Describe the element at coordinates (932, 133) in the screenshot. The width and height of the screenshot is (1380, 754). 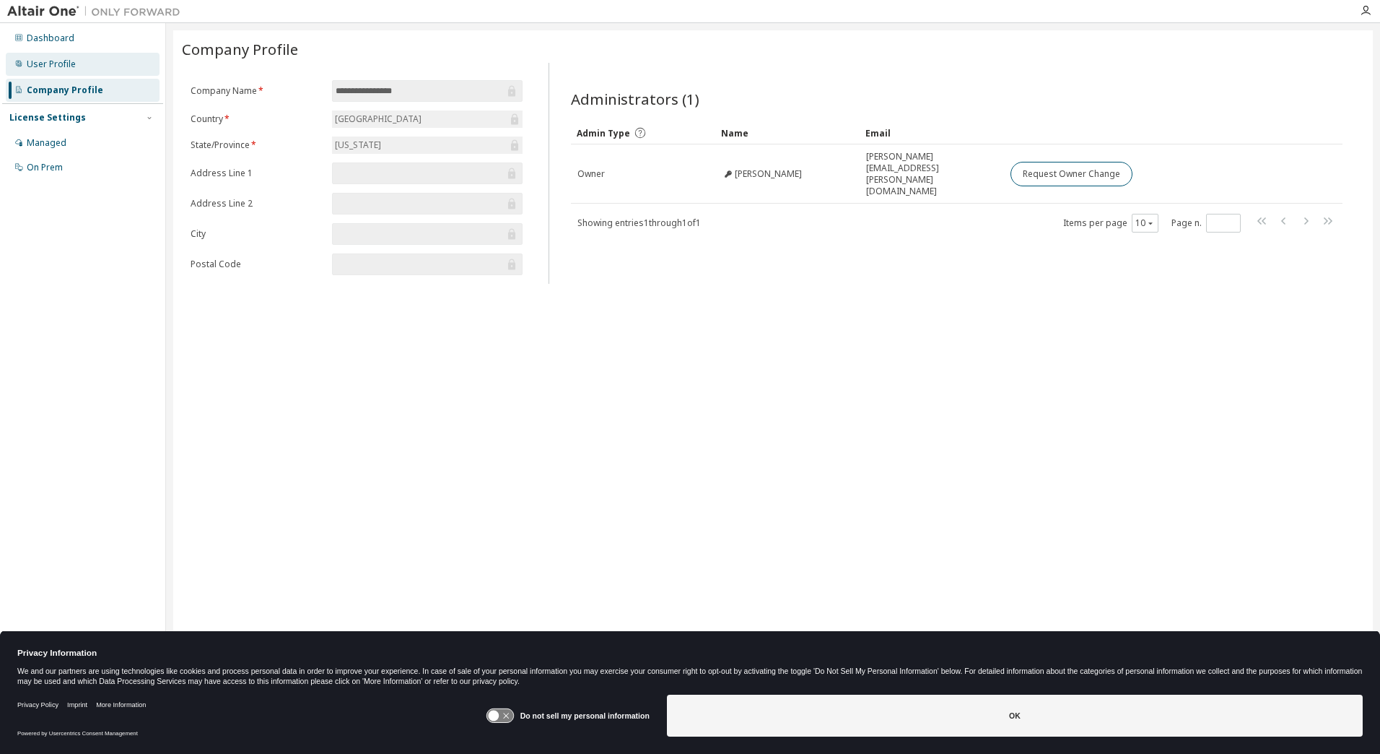
I see `div: Email` at that location.